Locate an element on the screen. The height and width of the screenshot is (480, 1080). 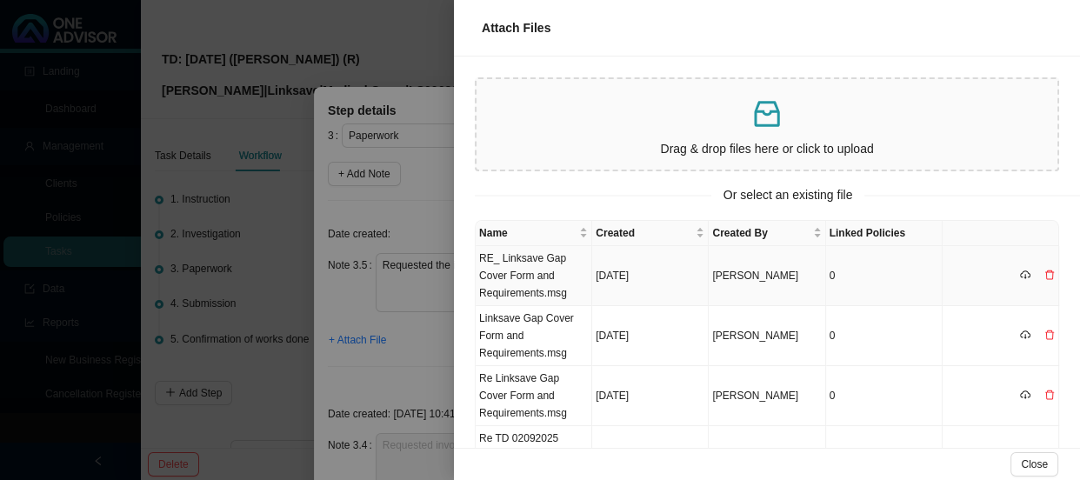
th: Linked Policies is located at coordinates (885, 233).